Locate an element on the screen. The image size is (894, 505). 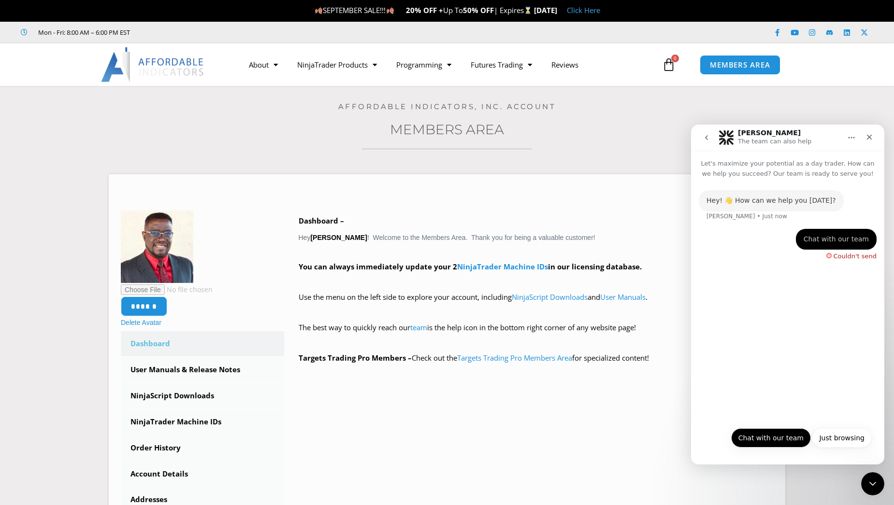
nav: Menu is located at coordinates (449, 65).